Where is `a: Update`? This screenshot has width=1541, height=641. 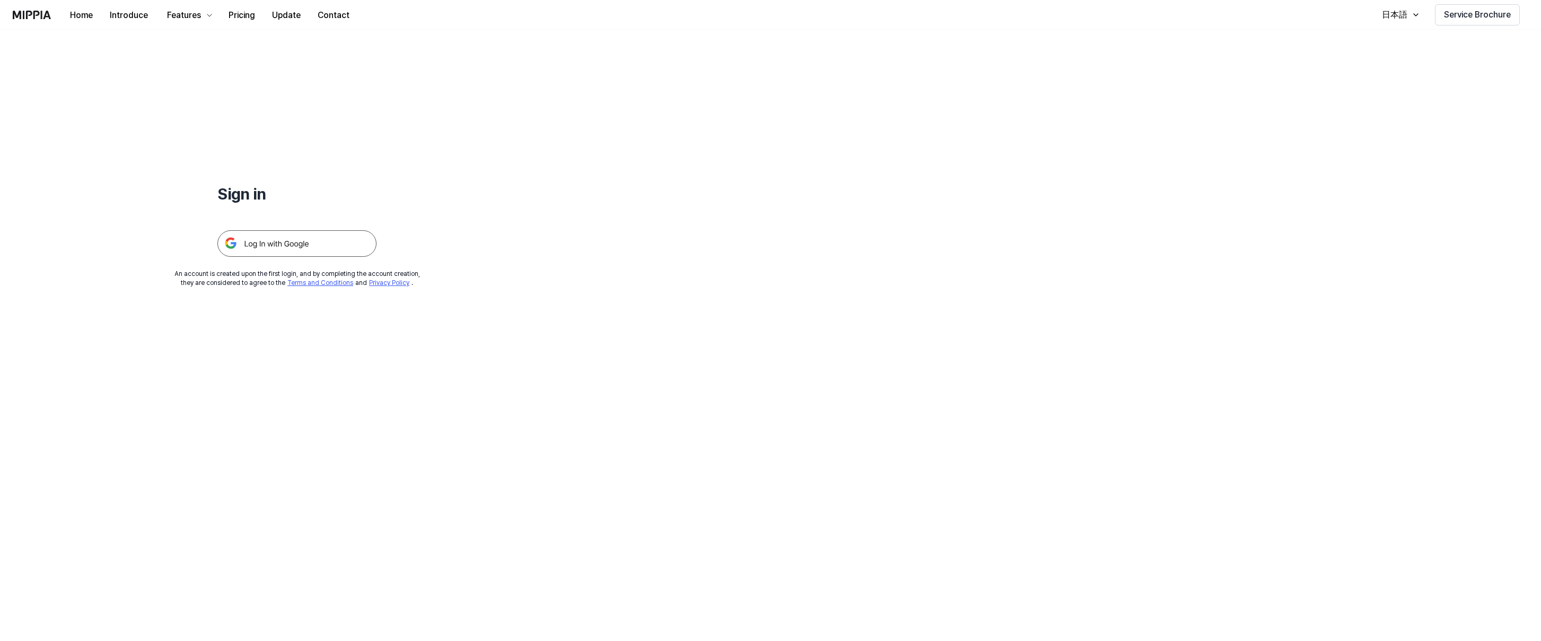 a: Update is located at coordinates (286, 15).